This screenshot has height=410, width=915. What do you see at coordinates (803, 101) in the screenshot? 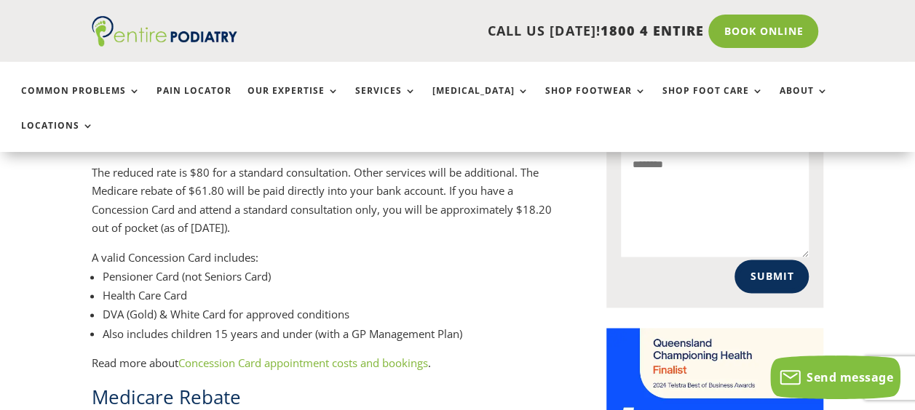
I see `a: About` at bounding box center [803, 101].